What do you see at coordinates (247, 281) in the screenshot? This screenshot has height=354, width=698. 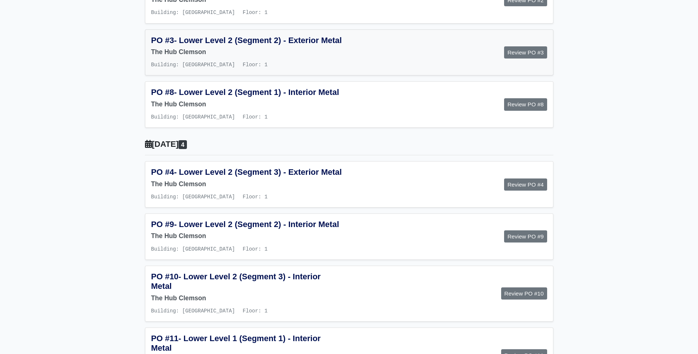 I see `h5: PO #10` at bounding box center [247, 281].